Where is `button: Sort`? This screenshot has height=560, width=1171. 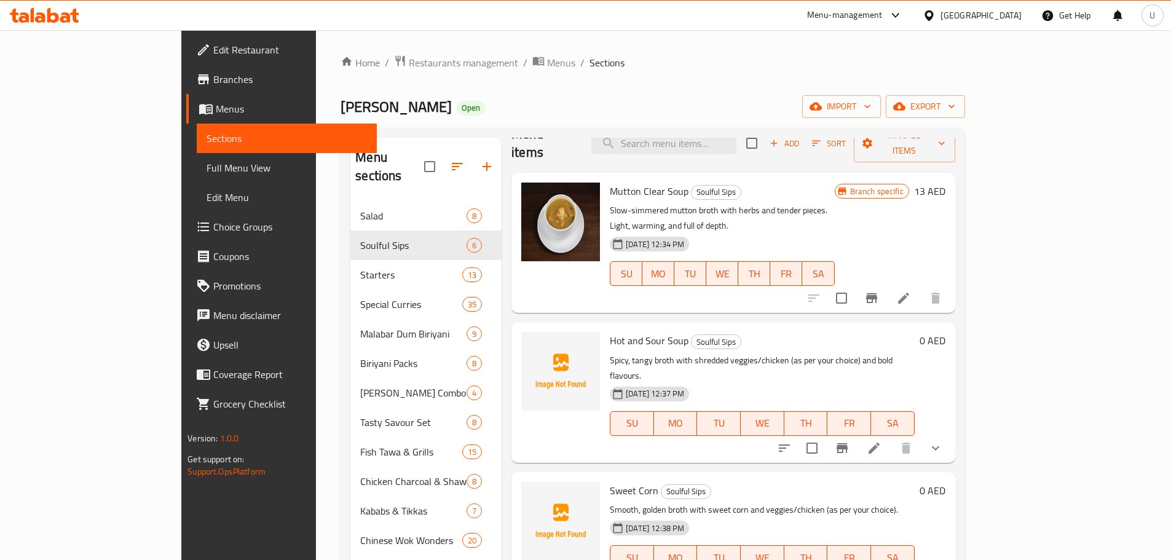
button: Sort is located at coordinates (828, 143).